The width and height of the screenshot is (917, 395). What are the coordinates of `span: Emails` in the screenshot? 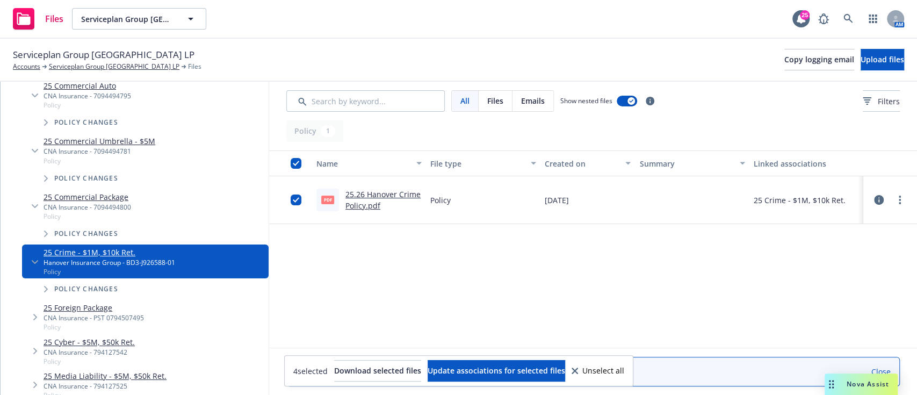 It's located at (533, 100).